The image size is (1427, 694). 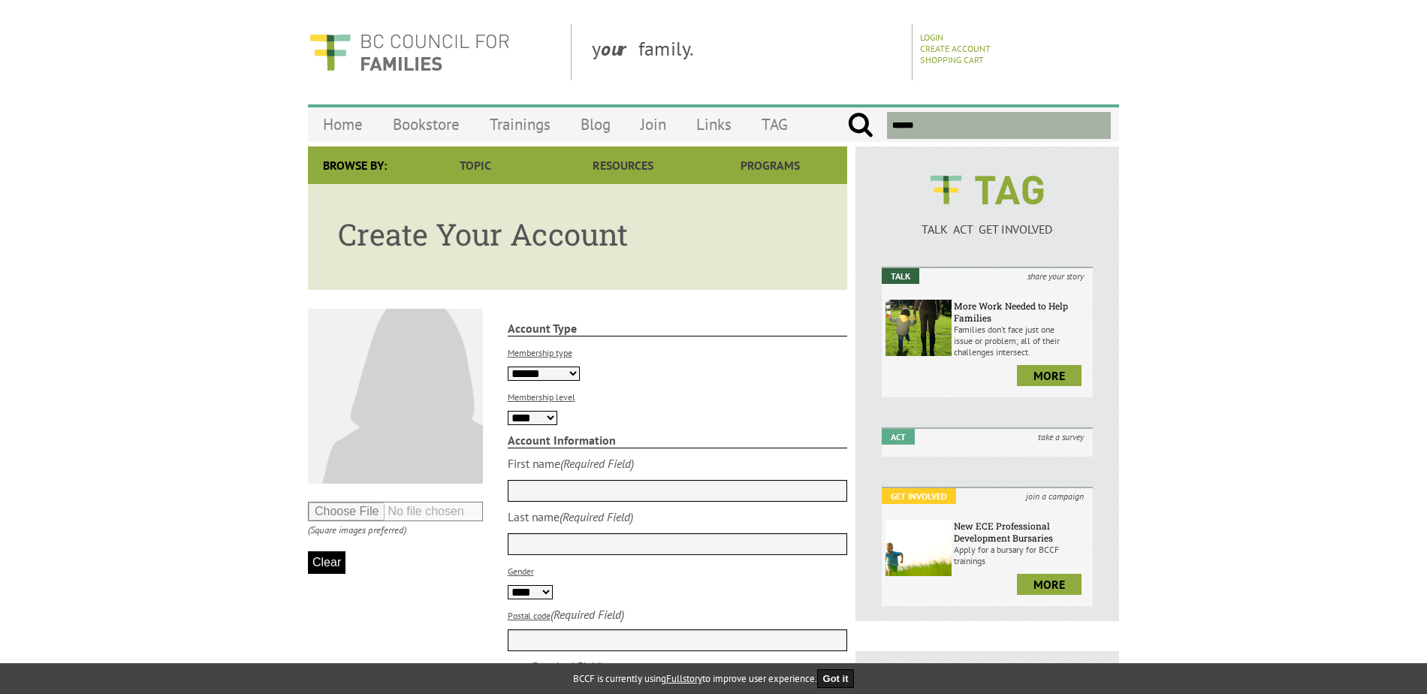 What do you see at coordinates (677, 328) in the screenshot?
I see `strong: Account Type` at bounding box center [677, 328].